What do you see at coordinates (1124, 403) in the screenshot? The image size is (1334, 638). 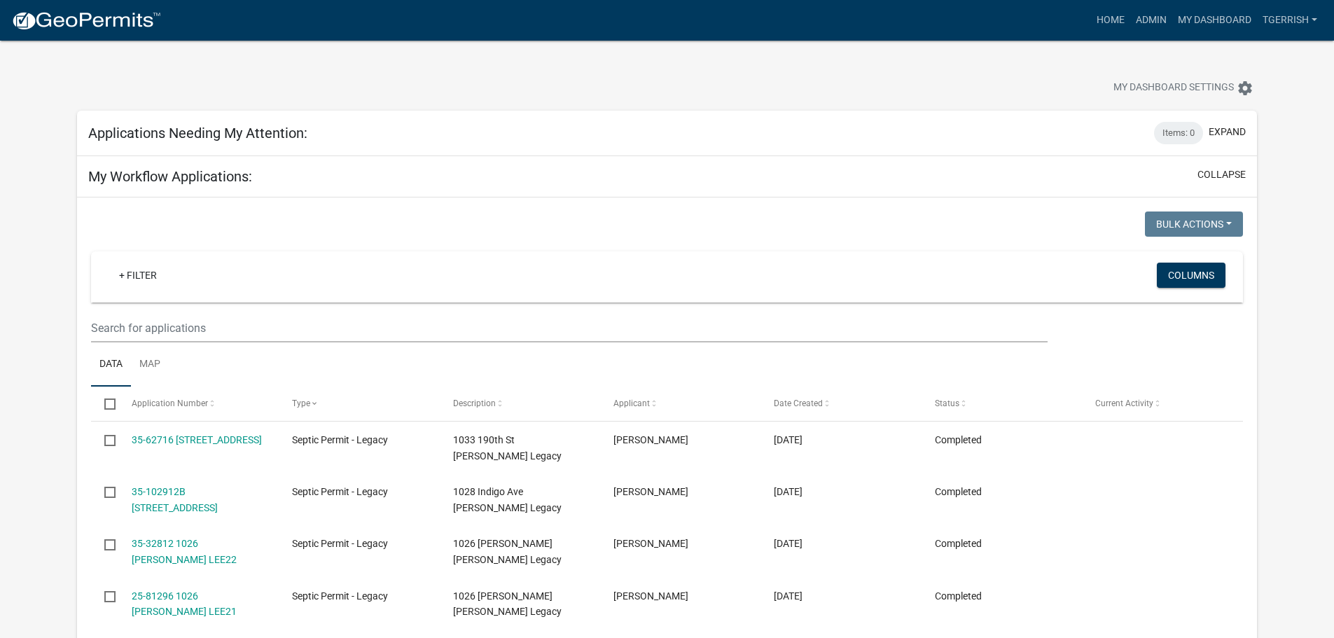 I see `span: Current Activity` at bounding box center [1124, 403].